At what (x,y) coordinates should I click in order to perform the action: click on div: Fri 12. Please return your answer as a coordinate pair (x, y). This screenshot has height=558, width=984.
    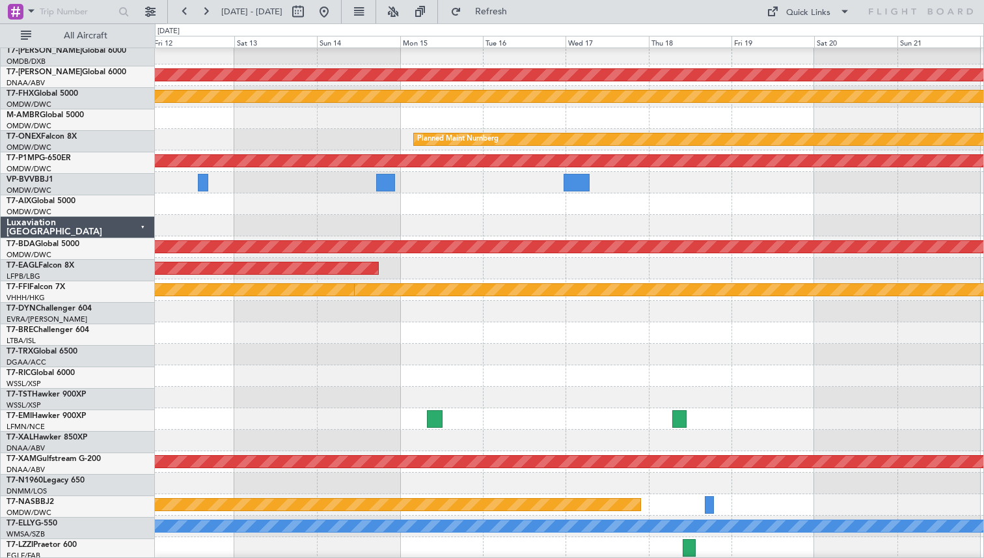
    Looking at the image, I should click on (193, 42).